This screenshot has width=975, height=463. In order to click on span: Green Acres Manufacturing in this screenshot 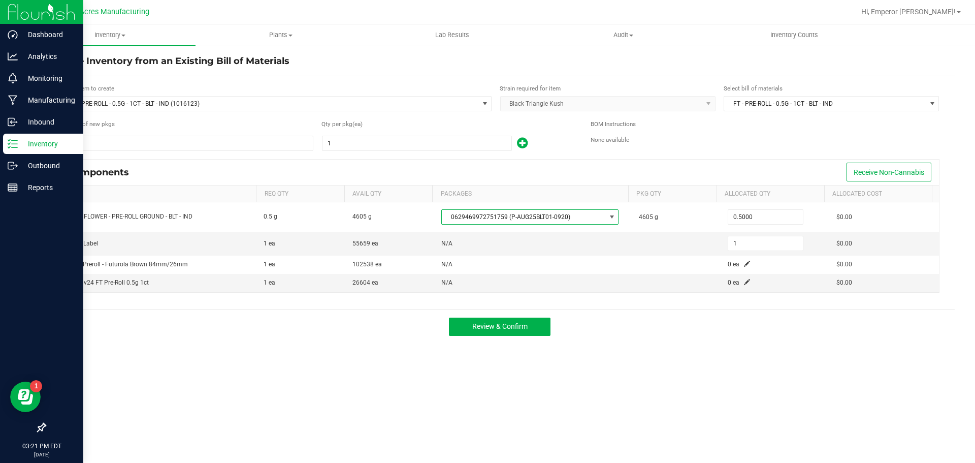, I will do `click(104, 12)`.